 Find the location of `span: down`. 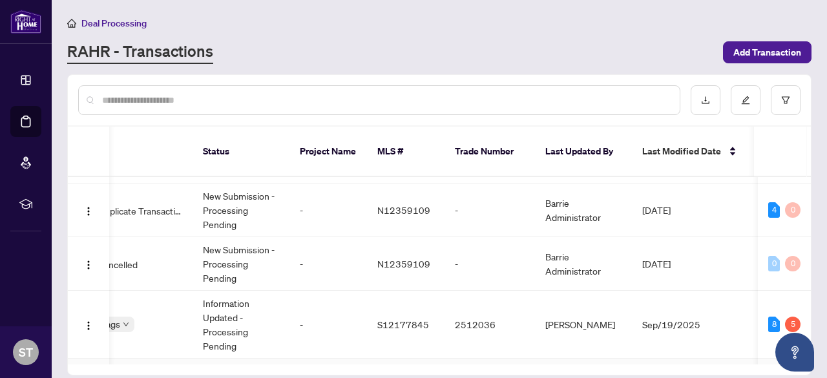

span: down is located at coordinates (126, 324).